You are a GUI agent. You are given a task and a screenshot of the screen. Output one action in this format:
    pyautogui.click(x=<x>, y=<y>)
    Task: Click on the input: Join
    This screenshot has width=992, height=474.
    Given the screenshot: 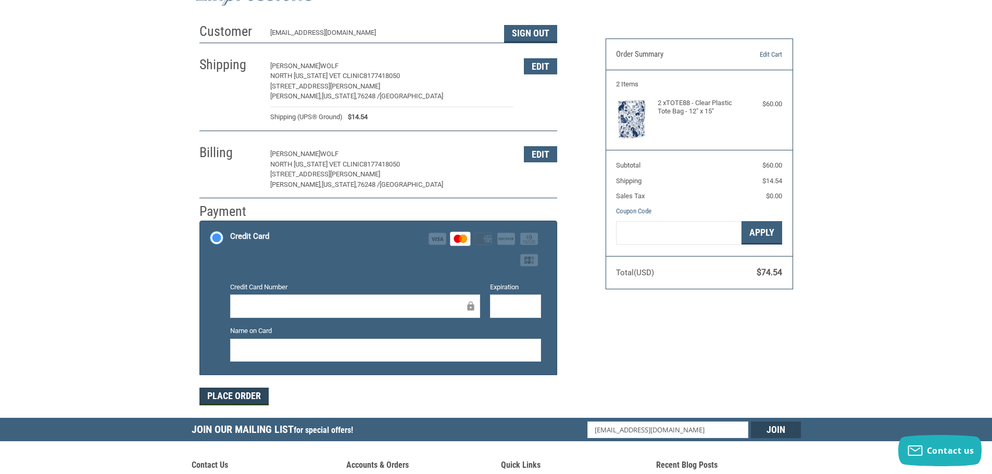 What is the action you would take?
    pyautogui.click(x=776, y=430)
    